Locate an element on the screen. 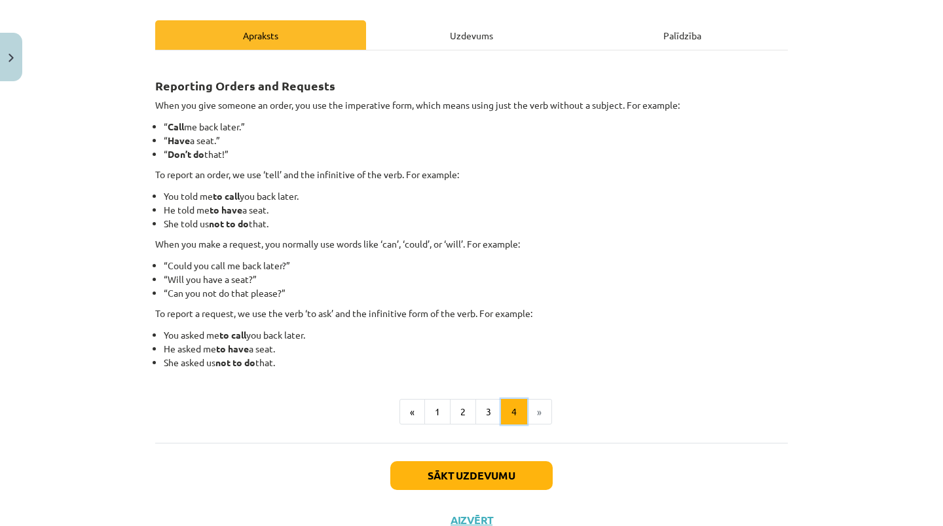 This screenshot has height=526, width=943. li: You told me you back later. is located at coordinates (475, 196).